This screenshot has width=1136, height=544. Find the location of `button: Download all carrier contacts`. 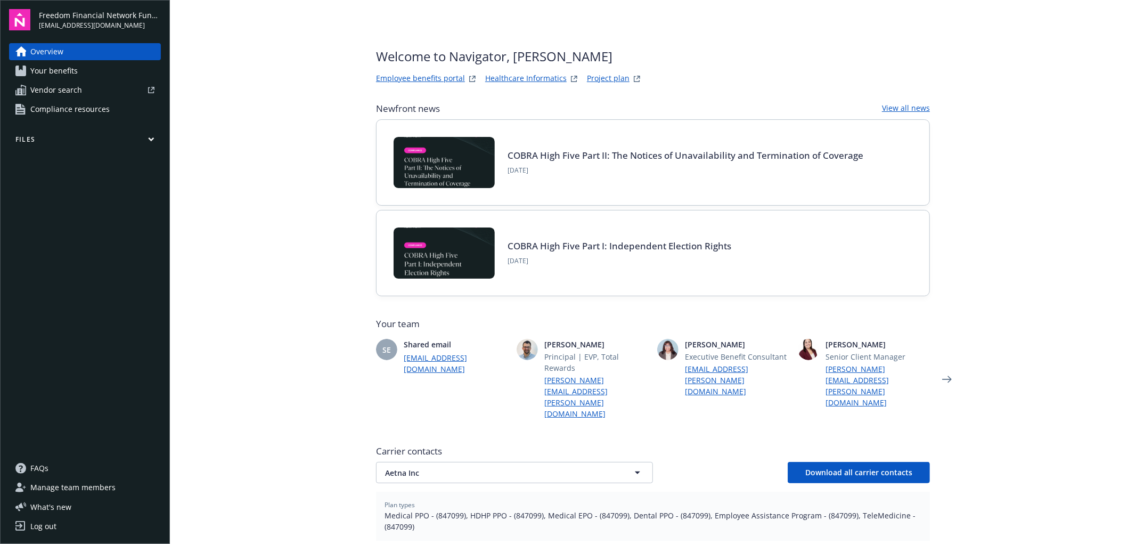

button: Download all carrier contacts is located at coordinates (859, 472).